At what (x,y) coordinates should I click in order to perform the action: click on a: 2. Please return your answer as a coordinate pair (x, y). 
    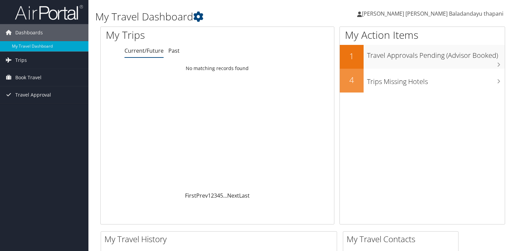
    Looking at the image, I should click on (212, 196).